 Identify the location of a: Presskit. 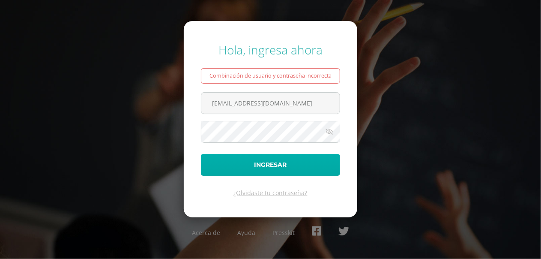
(284, 232).